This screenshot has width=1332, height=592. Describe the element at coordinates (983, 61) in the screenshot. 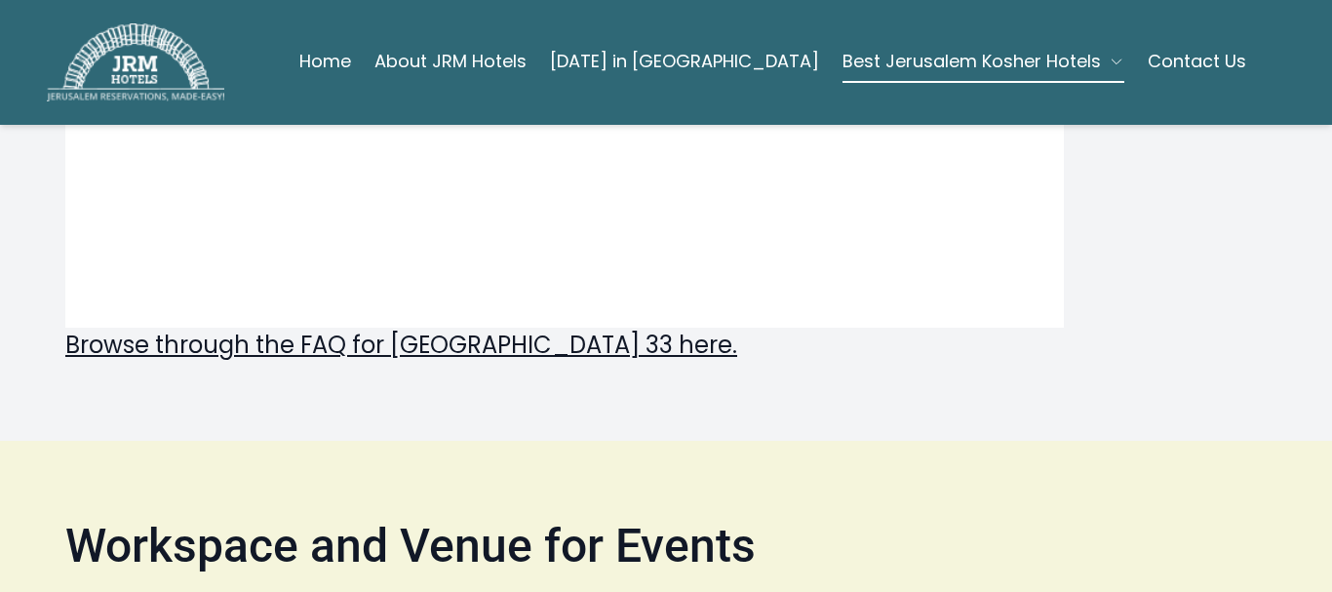

I see `button: Best Jerusalem Kosher Hotels` at that location.